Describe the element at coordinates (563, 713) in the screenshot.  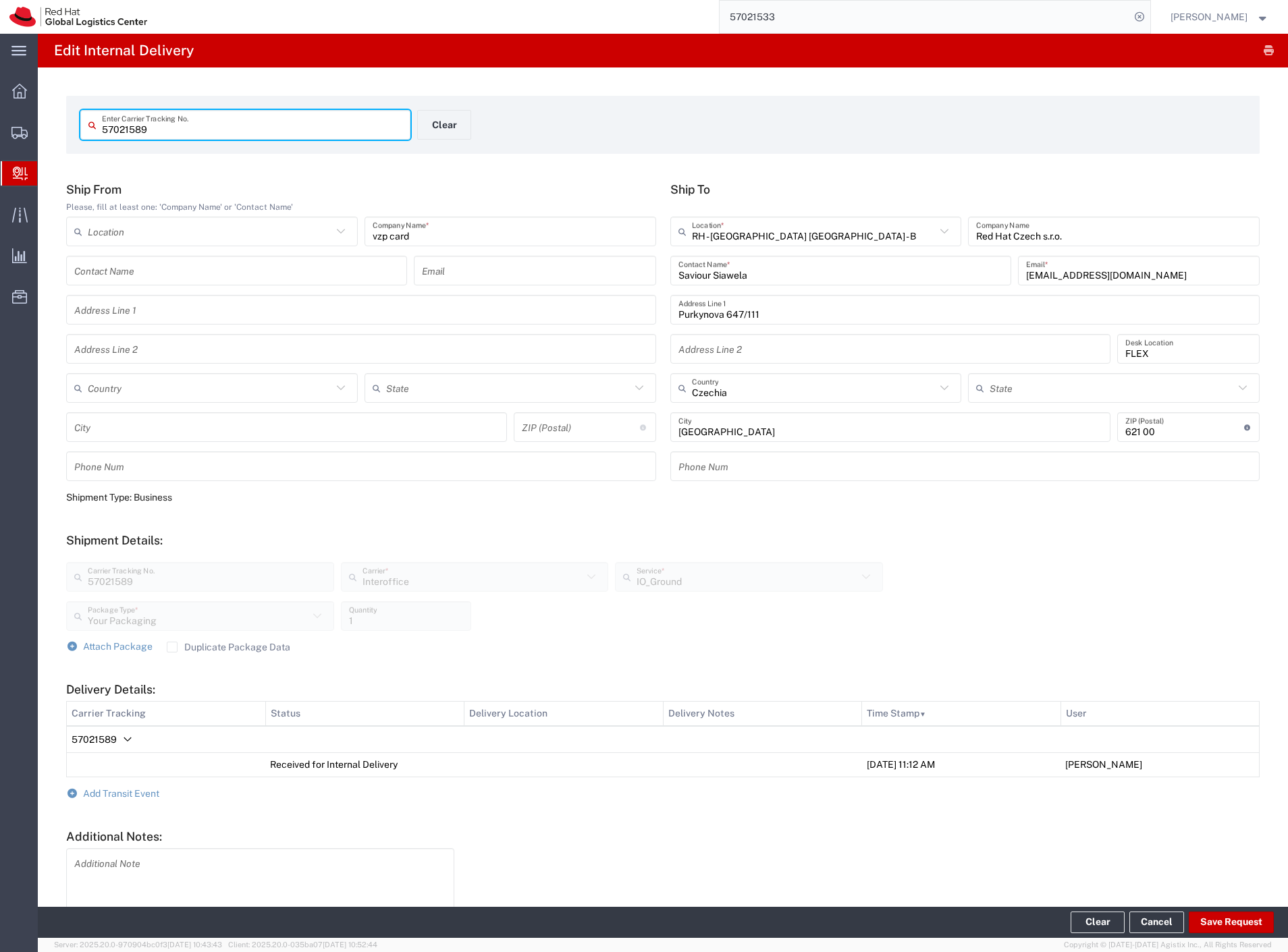
I see `th: Delivery Location` at that location.